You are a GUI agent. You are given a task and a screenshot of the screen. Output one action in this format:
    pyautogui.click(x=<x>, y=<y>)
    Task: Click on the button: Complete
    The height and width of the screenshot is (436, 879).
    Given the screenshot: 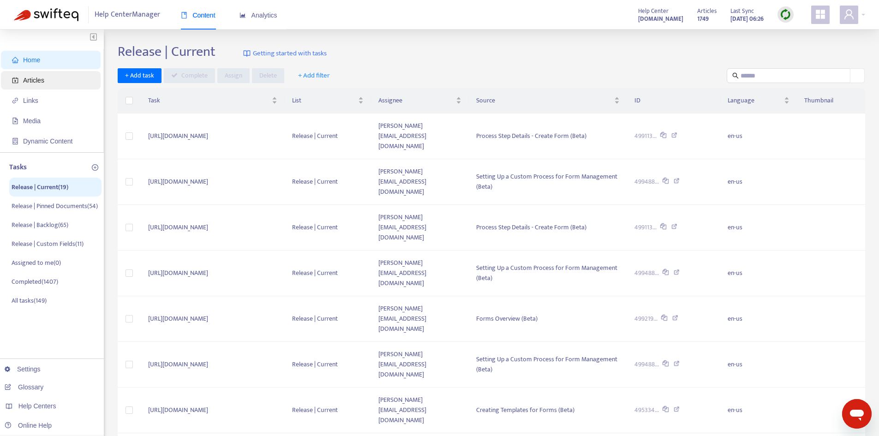 What is the action you would take?
    pyautogui.click(x=189, y=76)
    